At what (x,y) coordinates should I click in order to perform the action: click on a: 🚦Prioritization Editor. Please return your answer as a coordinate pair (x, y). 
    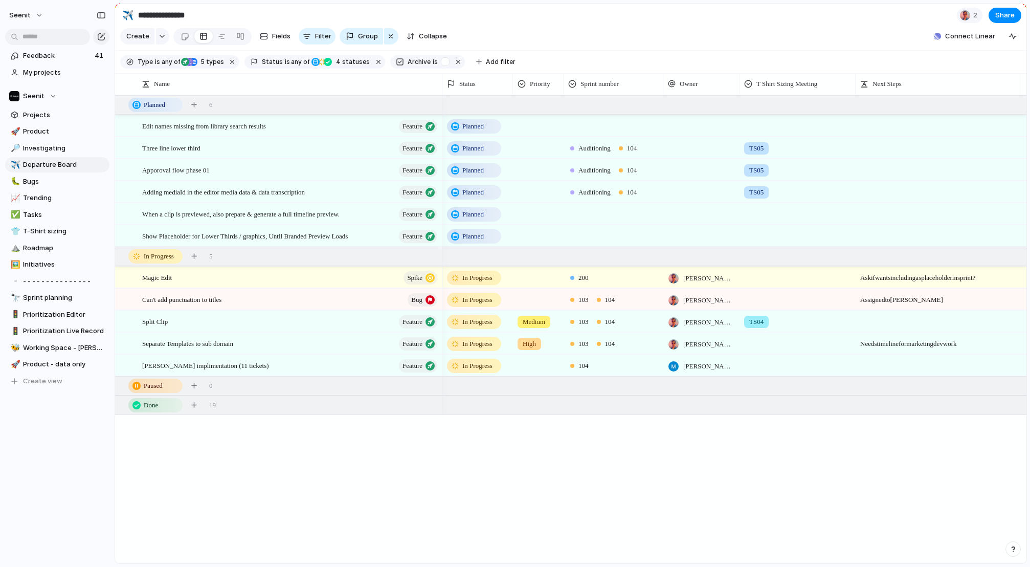
    Looking at the image, I should click on (57, 314).